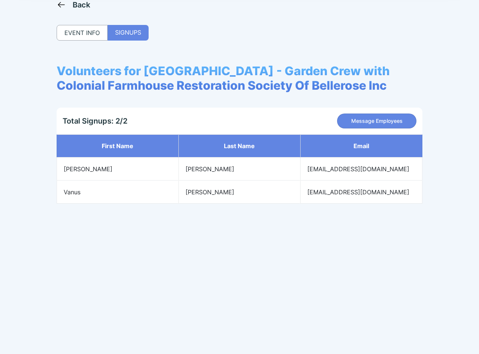  I want to click on th: Email, so click(361, 146).